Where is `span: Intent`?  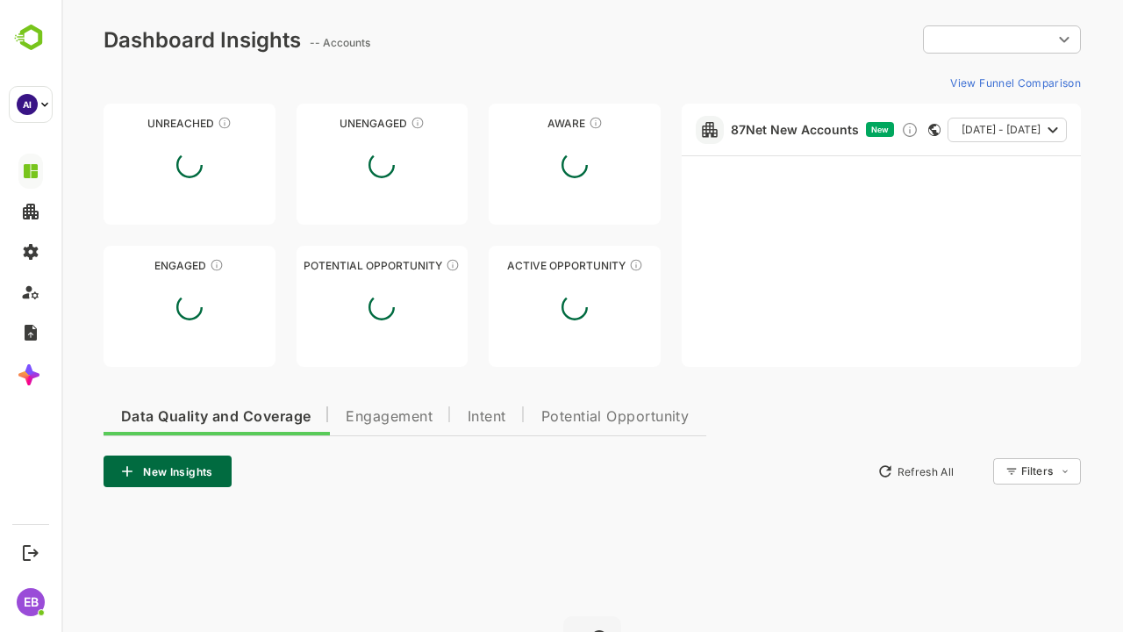
span: Intent is located at coordinates (425, 417).